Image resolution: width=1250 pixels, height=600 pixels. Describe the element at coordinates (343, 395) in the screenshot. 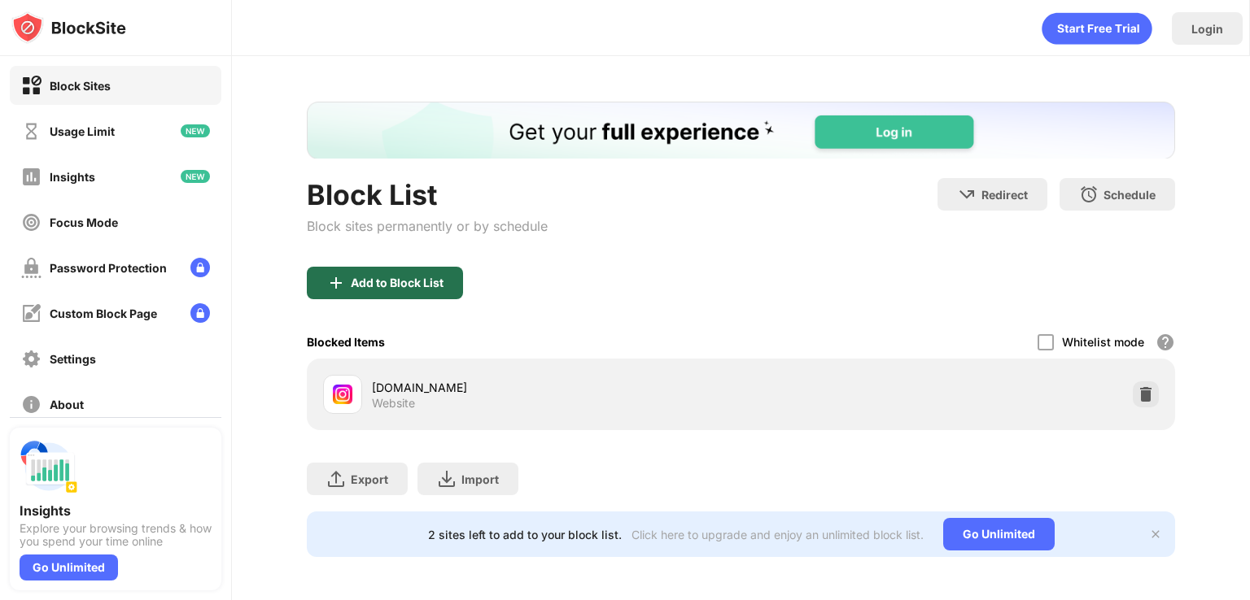

I see `img: favicons` at that location.